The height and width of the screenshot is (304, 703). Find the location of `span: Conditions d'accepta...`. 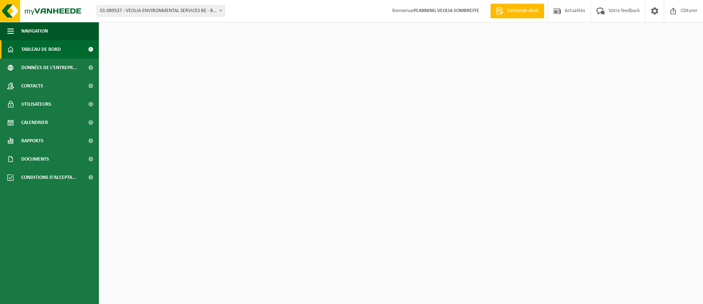

span: Conditions d'accepta... is located at coordinates (49, 178).